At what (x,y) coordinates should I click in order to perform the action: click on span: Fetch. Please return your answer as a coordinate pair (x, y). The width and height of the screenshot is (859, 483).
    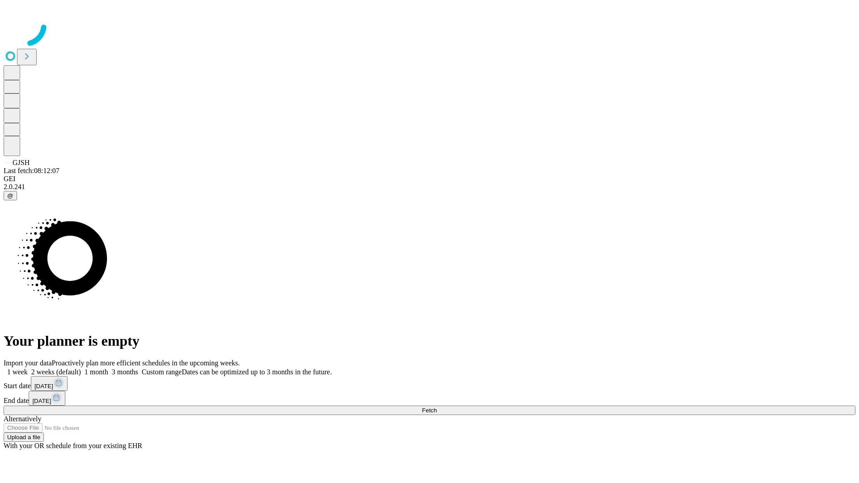
    Looking at the image, I should click on (429, 410).